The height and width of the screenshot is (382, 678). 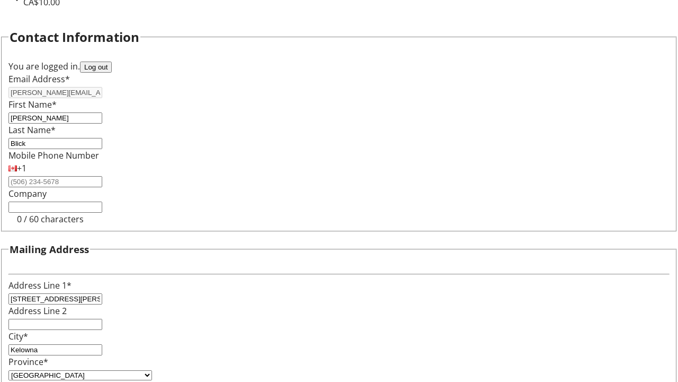 What do you see at coordinates (38, 311) in the screenshot?
I see `label: Address Line 2` at bounding box center [38, 311].